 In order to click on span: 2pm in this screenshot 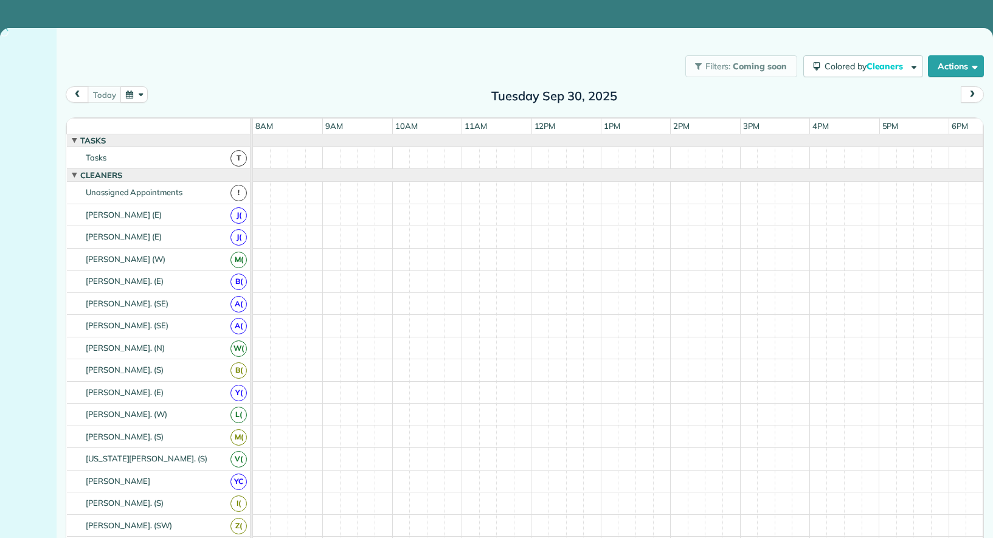, I will do `click(681, 126)`.